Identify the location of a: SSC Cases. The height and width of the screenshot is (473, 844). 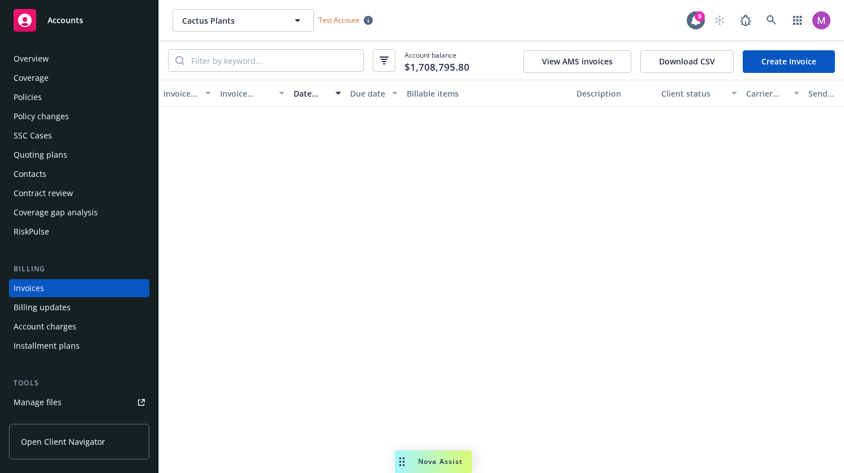
(79, 136).